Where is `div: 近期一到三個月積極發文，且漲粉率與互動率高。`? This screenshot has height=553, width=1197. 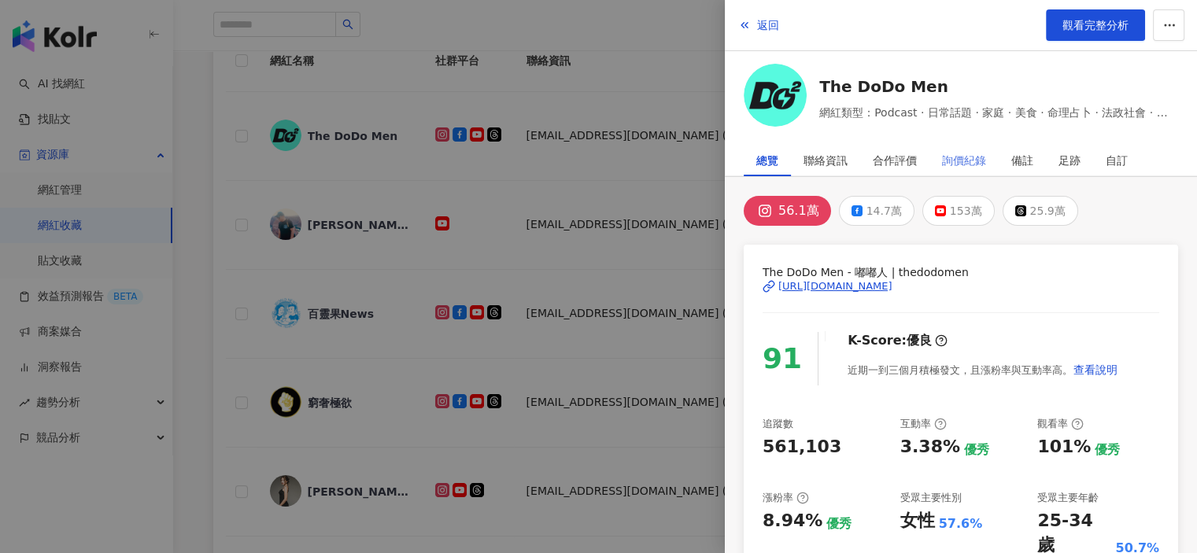
div: 近期一到三個月積極發文，且漲粉率與互動率高。 is located at coordinates (983, 370).